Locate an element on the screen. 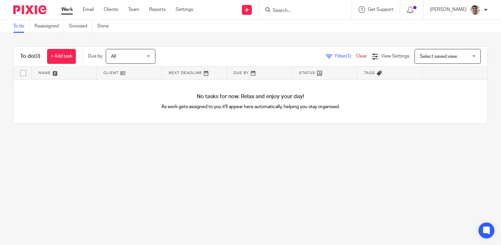  h4: No tasks for now. Relax and enjoy your day! is located at coordinates (250, 97).